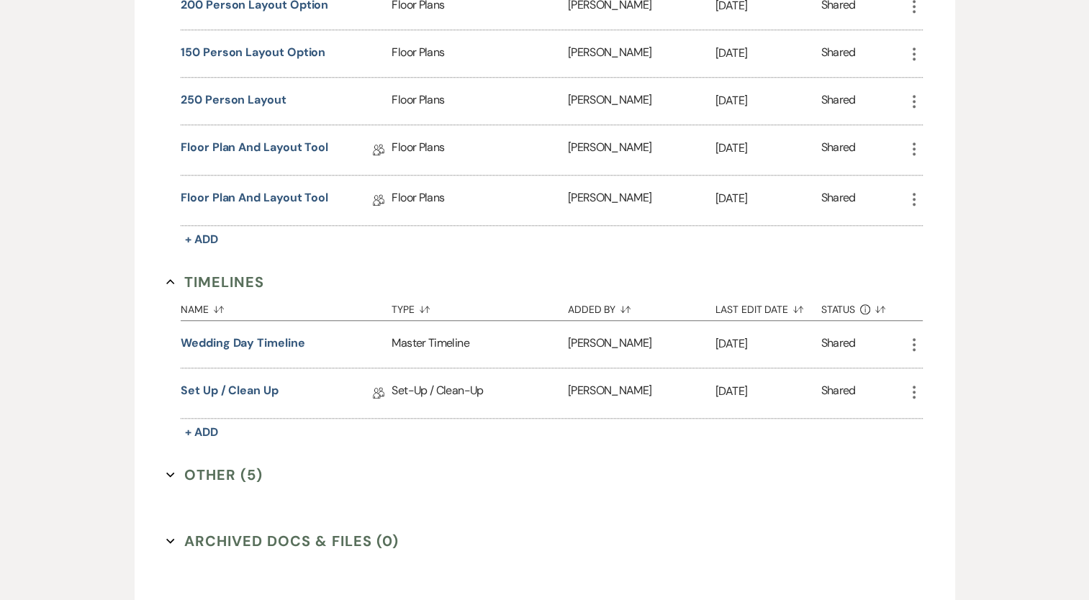  I want to click on button: Last Edit Date, so click(768, 307).